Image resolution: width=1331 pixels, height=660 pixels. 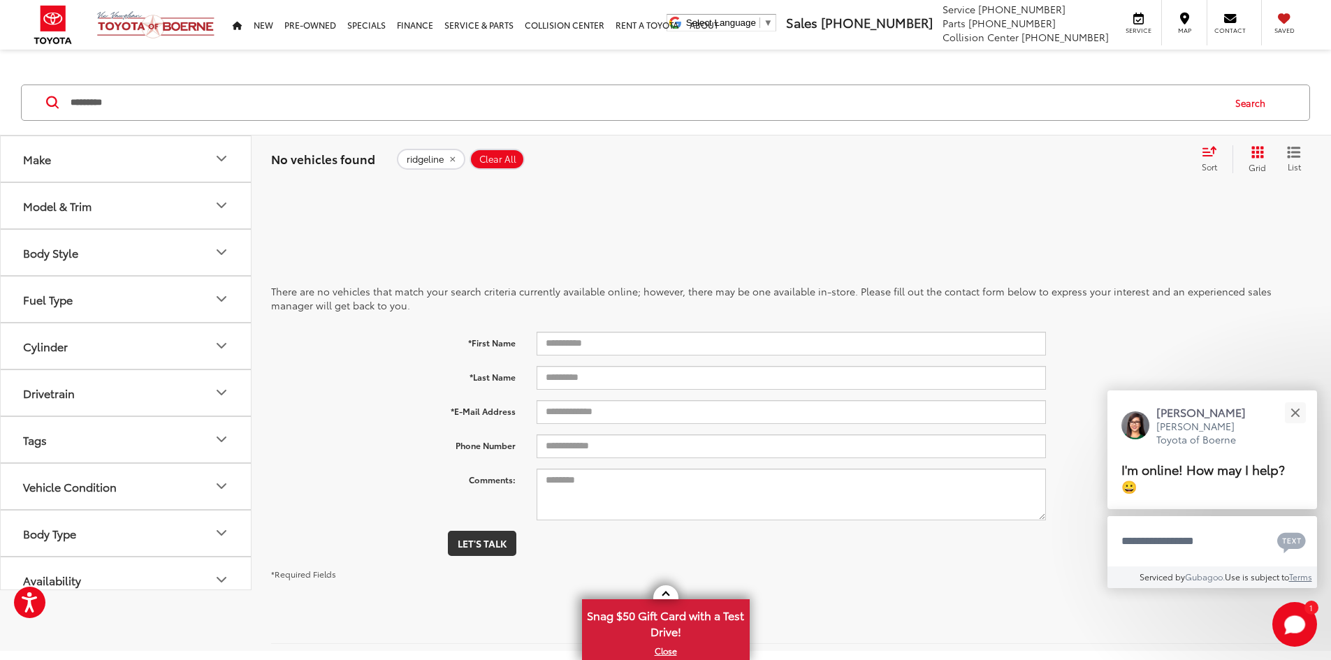 What do you see at coordinates (393, 477) in the screenshot?
I see `label: Comments:` at bounding box center [393, 477].